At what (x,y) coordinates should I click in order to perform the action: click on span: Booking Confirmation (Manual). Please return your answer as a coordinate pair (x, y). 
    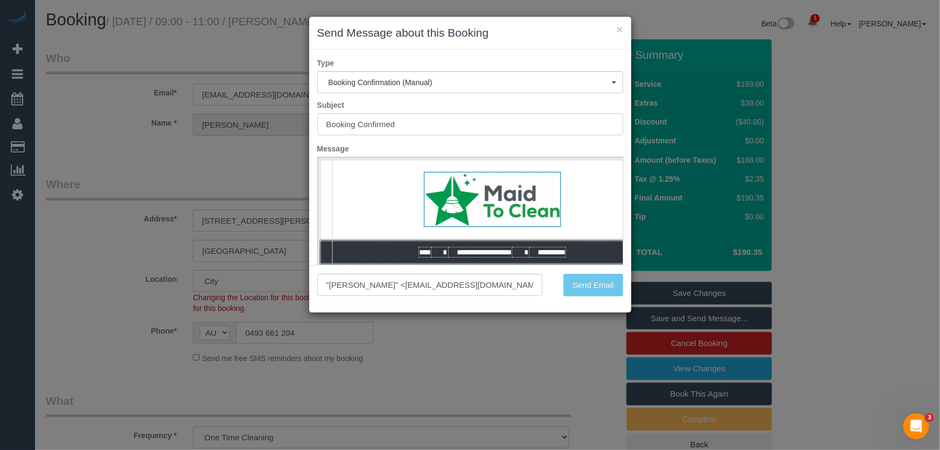
    Looking at the image, I should click on (471, 82).